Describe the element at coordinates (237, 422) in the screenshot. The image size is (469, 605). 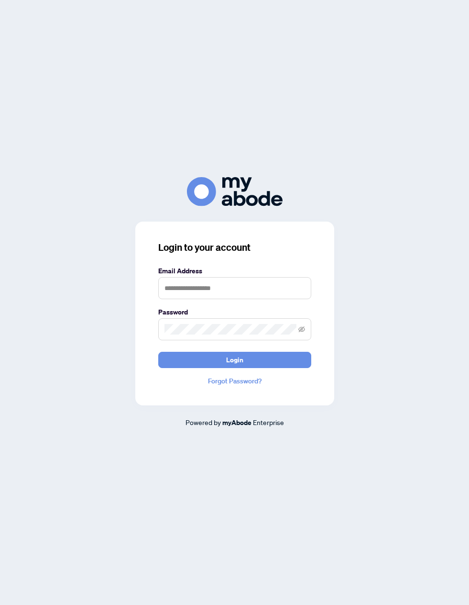
I see `a: myAbode` at that location.